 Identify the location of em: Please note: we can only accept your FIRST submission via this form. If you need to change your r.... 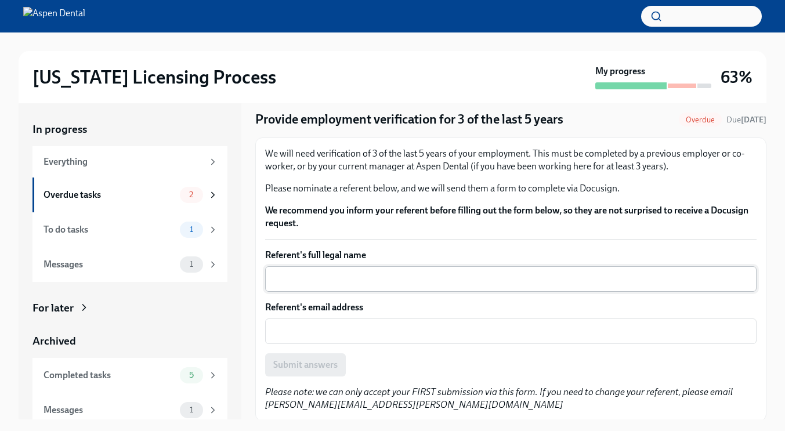
(499, 398).